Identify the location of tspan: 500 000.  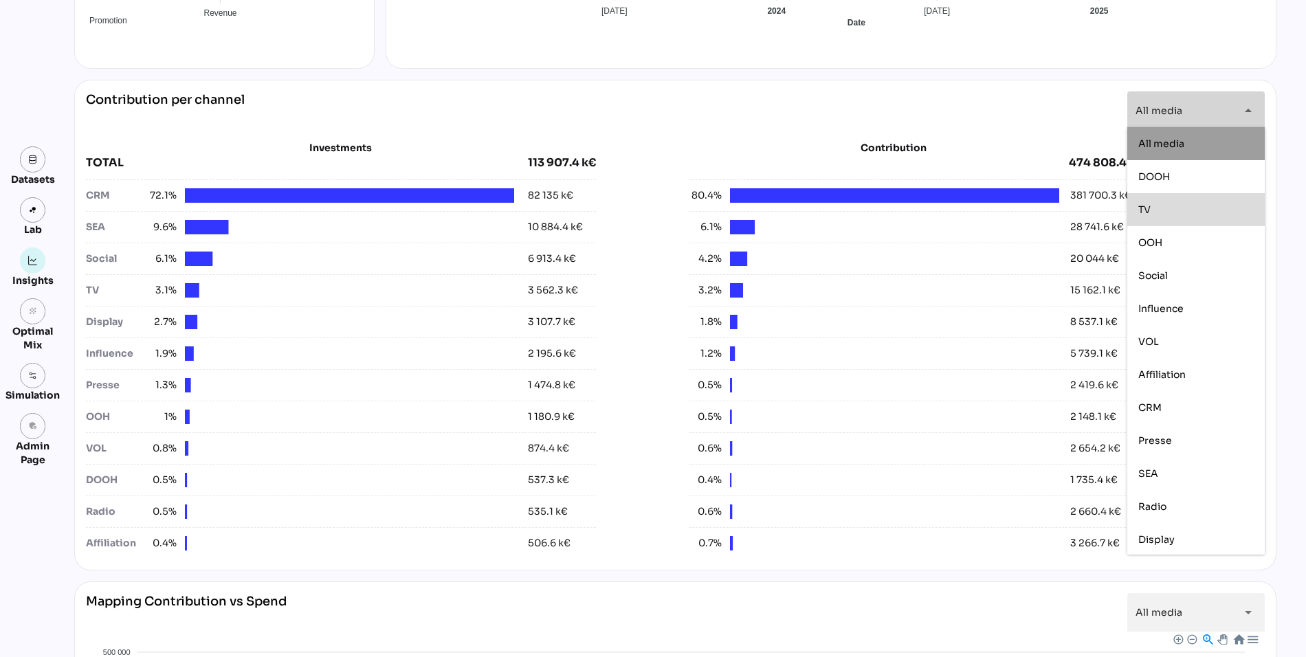
(117, 652).